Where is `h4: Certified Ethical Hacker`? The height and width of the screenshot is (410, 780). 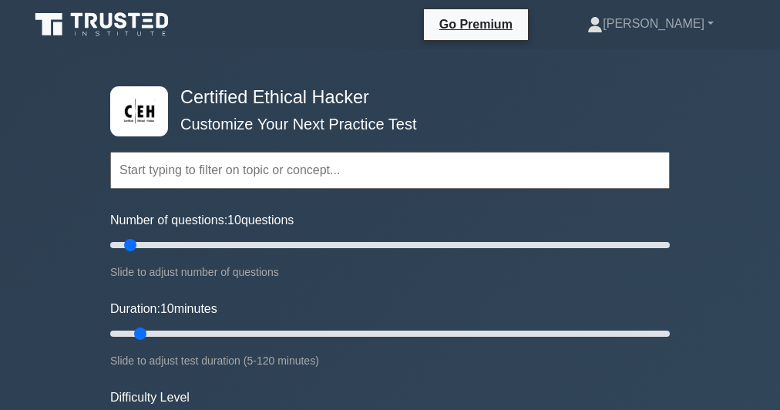 h4: Certified Ethical Hacker is located at coordinates (384, 97).